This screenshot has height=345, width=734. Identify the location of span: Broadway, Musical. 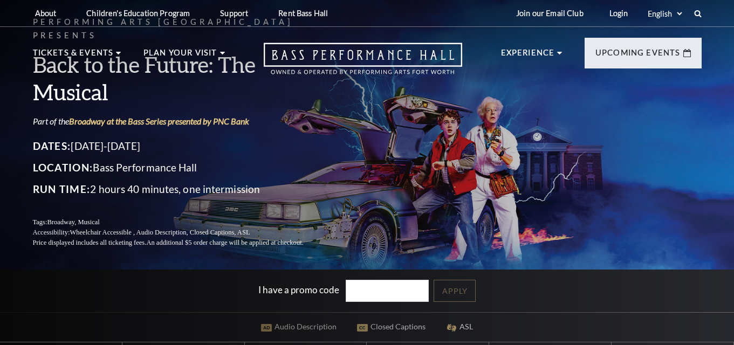
(73, 222).